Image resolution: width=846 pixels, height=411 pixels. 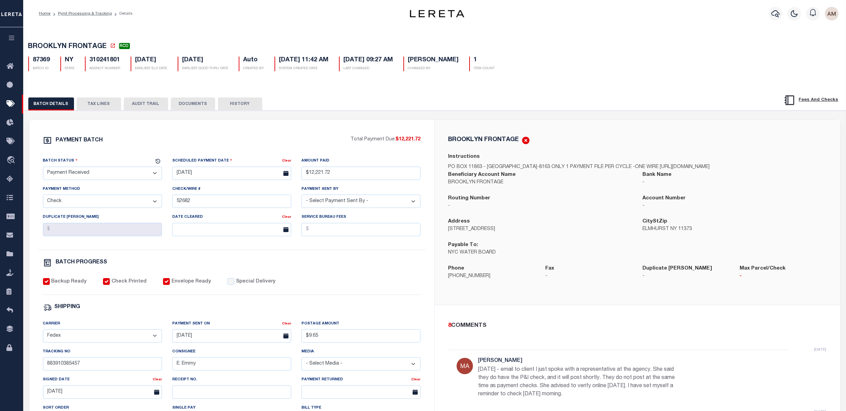 What do you see at coordinates (124, 46) in the screenshot?
I see `span: RCD` at bounding box center [124, 46].